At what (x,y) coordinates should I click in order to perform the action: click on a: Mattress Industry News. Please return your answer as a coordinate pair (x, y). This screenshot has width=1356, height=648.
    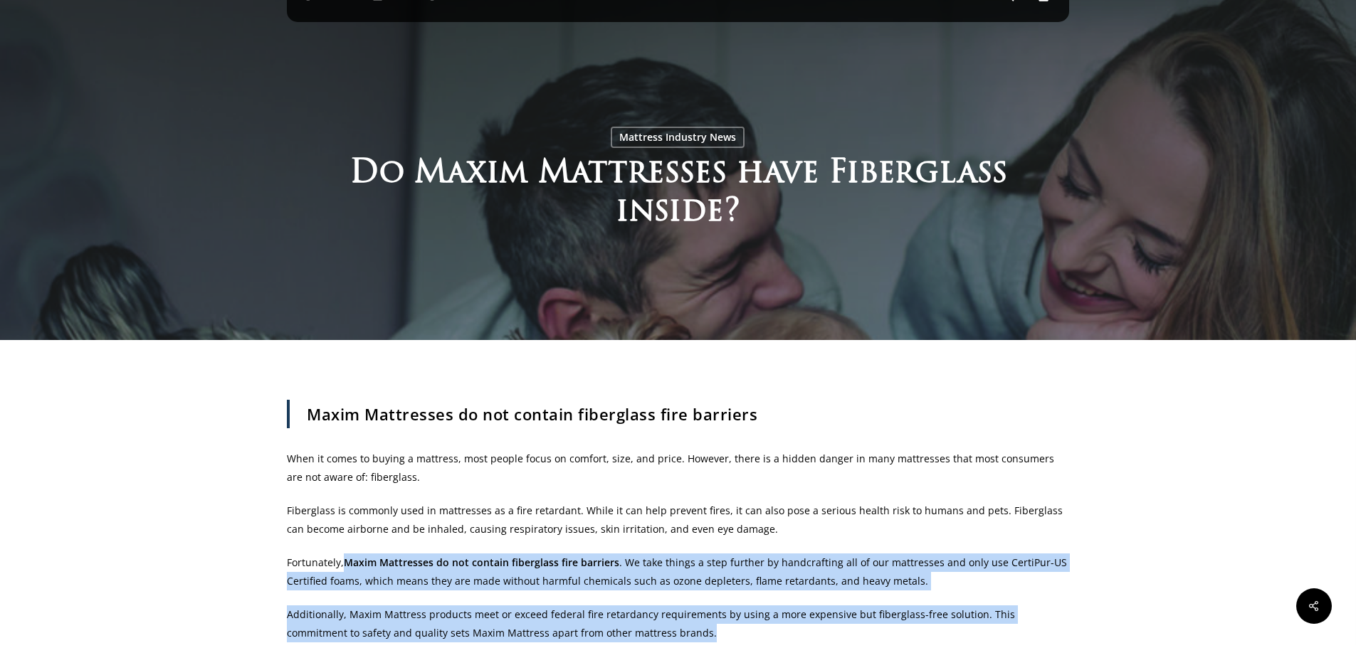
    Looking at the image, I should click on (677, 137).